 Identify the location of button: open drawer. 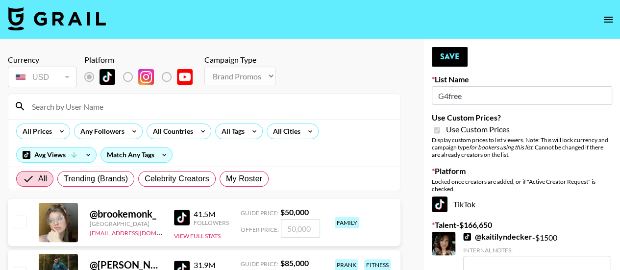
(608, 20).